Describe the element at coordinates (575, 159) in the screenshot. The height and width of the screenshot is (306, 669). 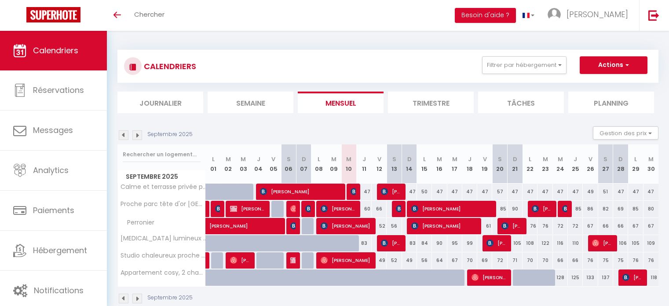
I see `abbr: J` at that location.